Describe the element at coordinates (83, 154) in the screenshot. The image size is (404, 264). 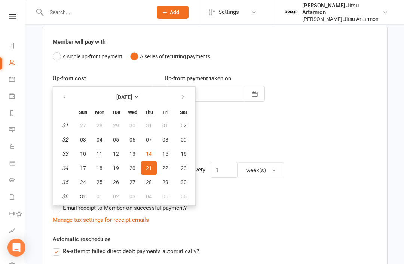
I see `span: 10` at that location.